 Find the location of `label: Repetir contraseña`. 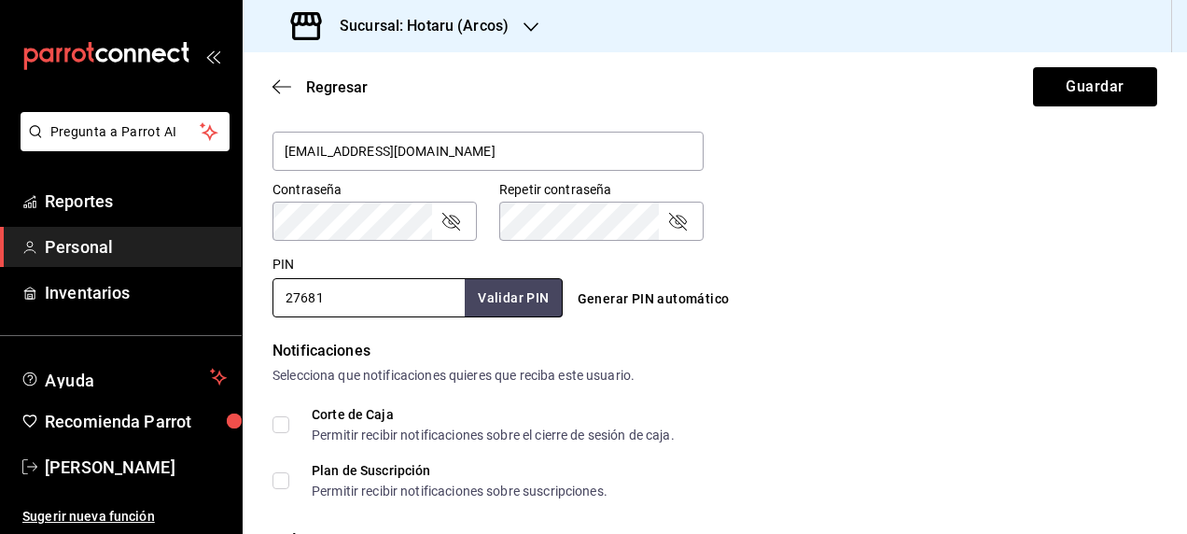

label: Repetir contraseña is located at coordinates (601, 189).